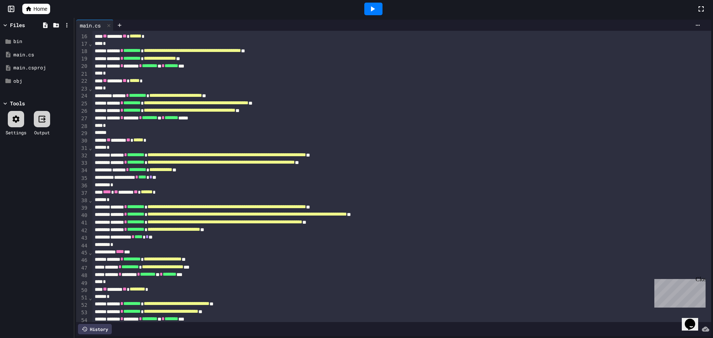 The height and width of the screenshot is (338, 713). Describe the element at coordinates (16, 133) in the screenshot. I see `div: Settings` at that location.